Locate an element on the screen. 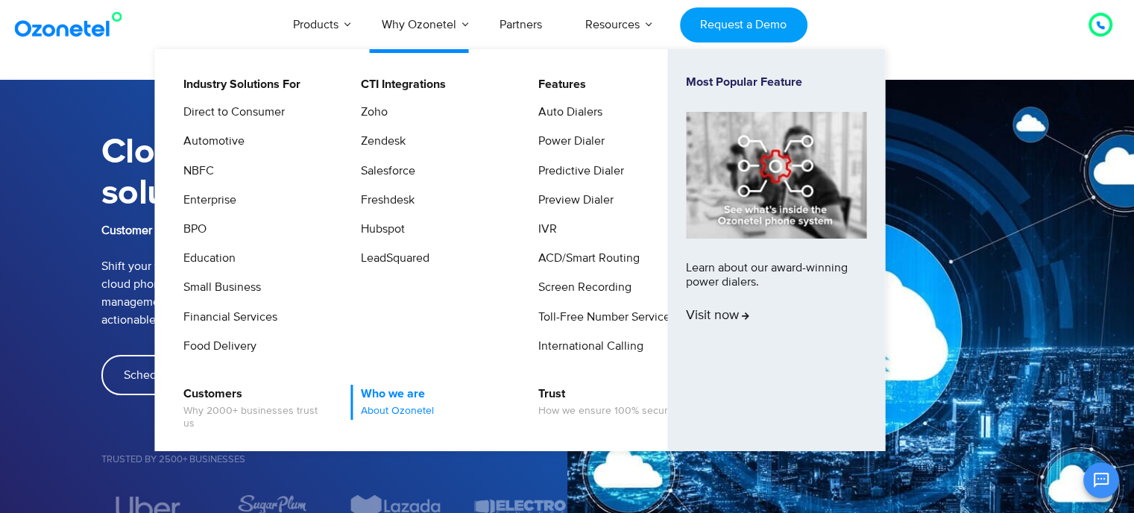  a: Zoho is located at coordinates (371, 112).